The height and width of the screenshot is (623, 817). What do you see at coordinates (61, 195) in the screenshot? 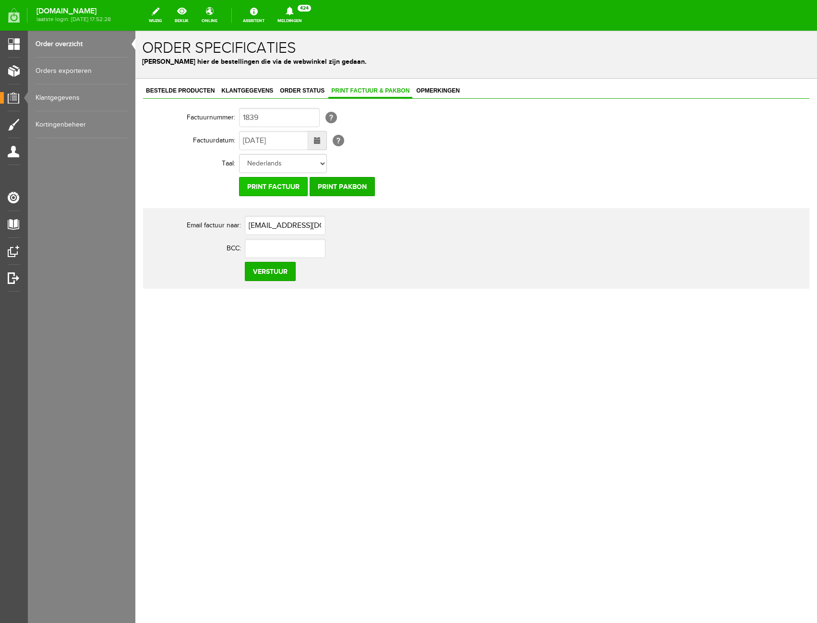
I see `th: Email factuur naar:` at bounding box center [61, 195].